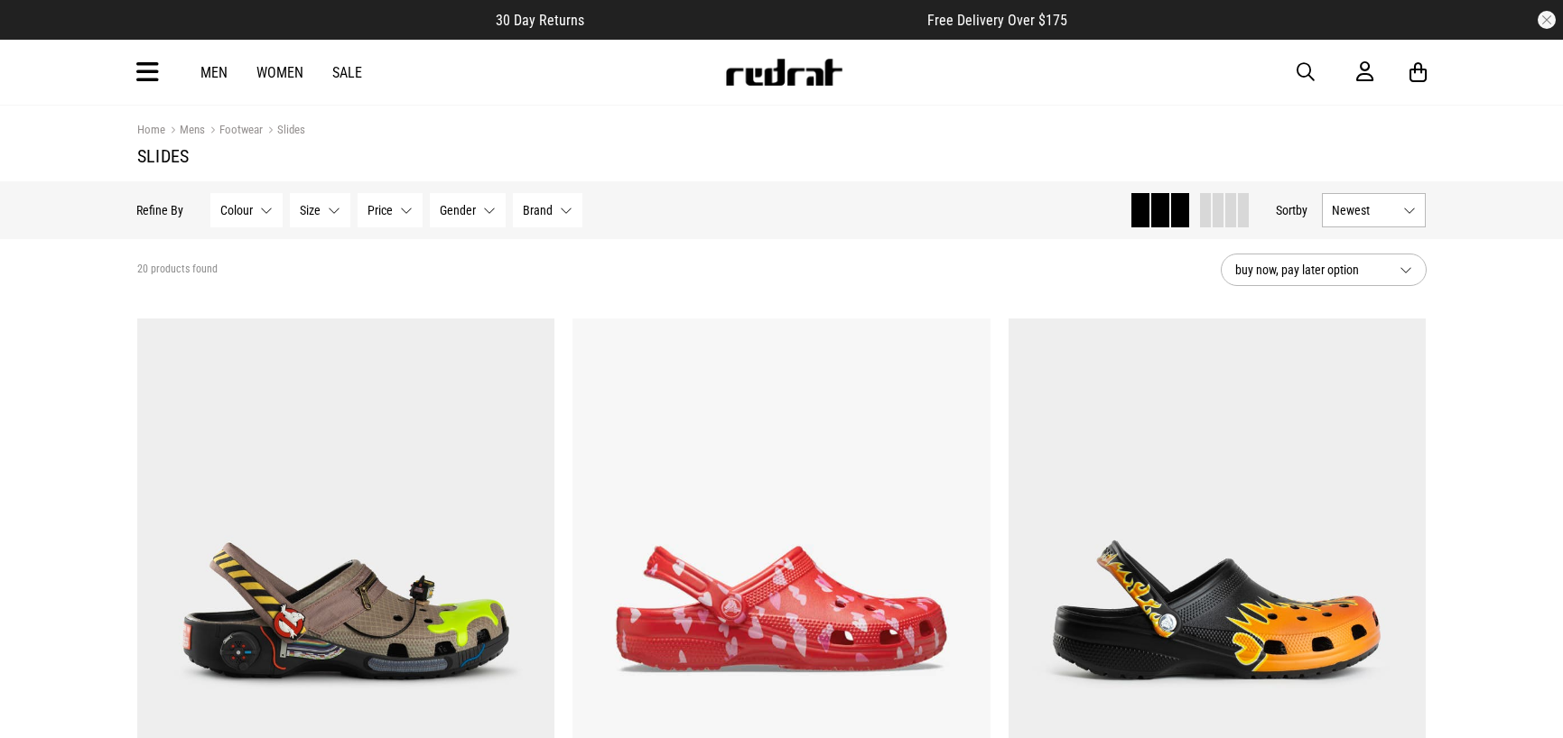 The image size is (1563, 738). I want to click on span: Brand, so click(538, 210).